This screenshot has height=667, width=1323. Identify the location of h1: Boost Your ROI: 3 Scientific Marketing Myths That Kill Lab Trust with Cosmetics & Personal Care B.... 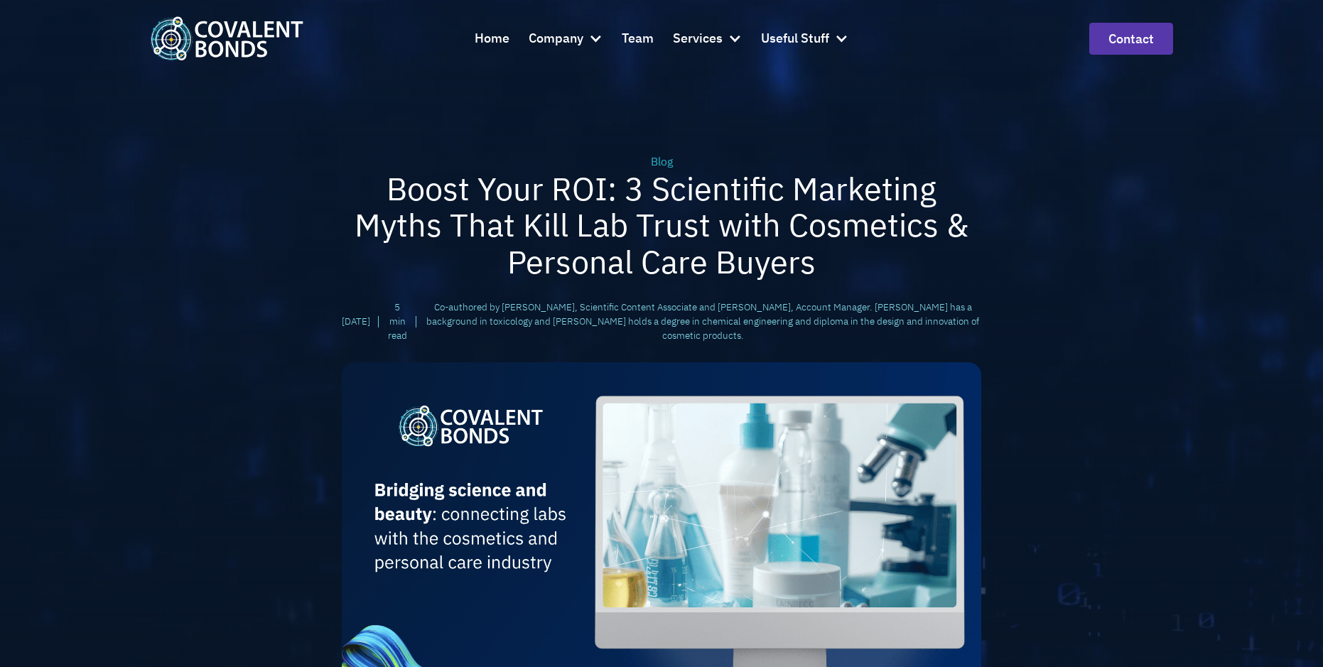
(662, 225).